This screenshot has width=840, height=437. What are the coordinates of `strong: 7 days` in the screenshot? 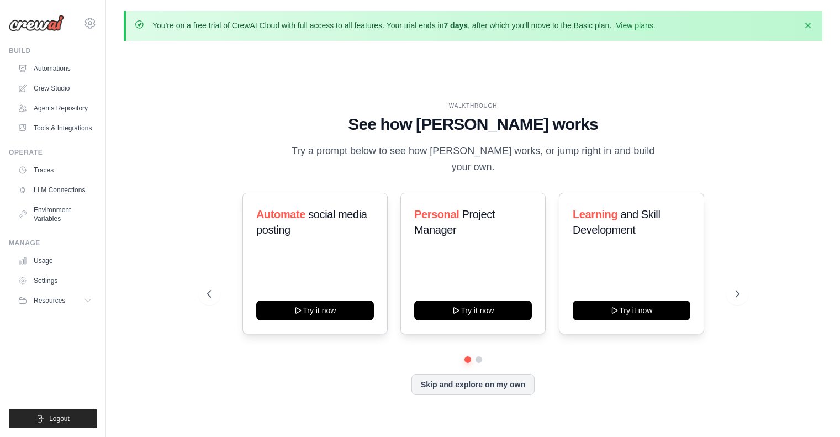 It's located at (456, 25).